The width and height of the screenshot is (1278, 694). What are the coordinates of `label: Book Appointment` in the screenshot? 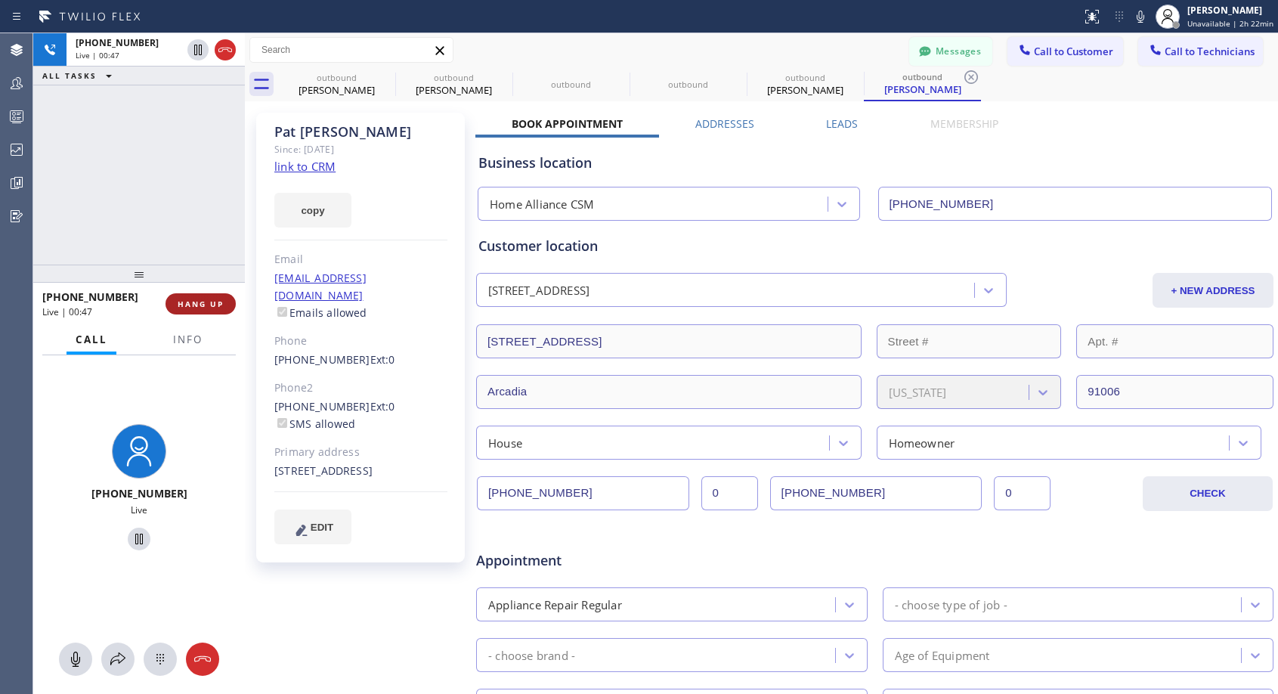 It's located at (567, 123).